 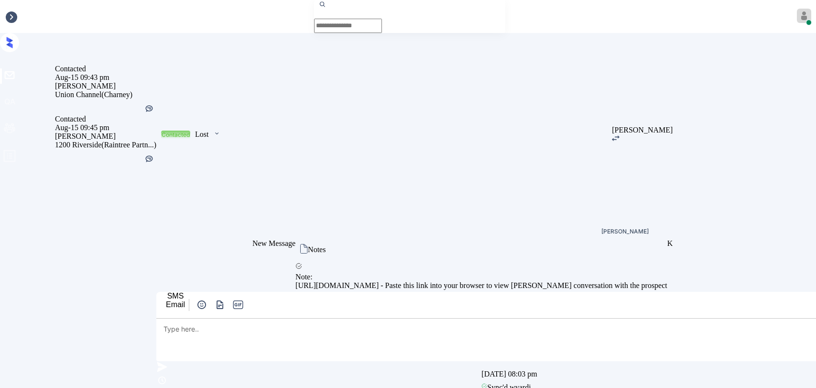 I want to click on div: Note:, so click(x=481, y=277).